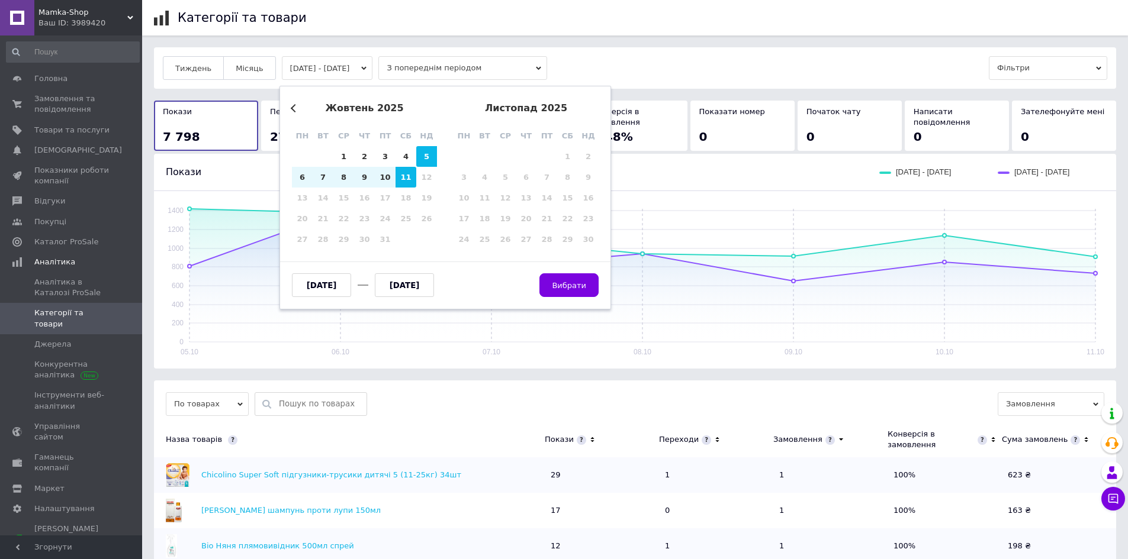 The image size is (1128, 559). What do you see at coordinates (526, 177) in the screenshot?
I see `div: Not available четвер, 6-е листопада 2025 р.` at bounding box center [526, 177].